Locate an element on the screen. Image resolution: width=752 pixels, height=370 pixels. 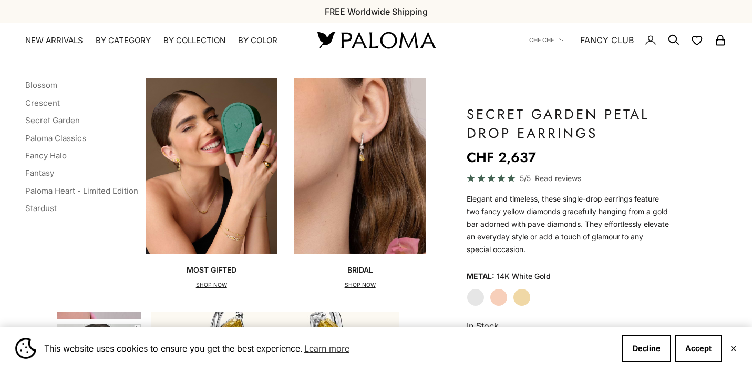
span: This website uses cookies to ensure you get the best experience. is located at coordinates (329, 348).